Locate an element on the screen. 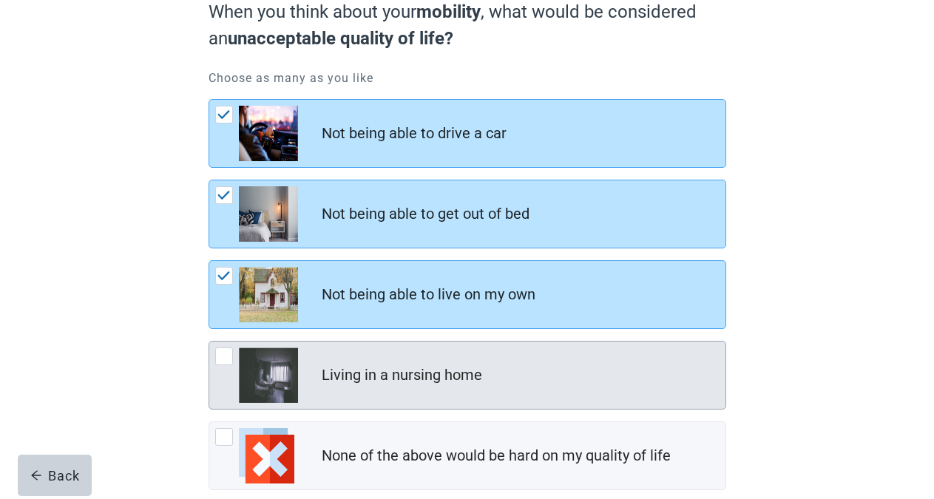  div: None of the above would be hard on my quality of life is located at coordinates (496, 455).